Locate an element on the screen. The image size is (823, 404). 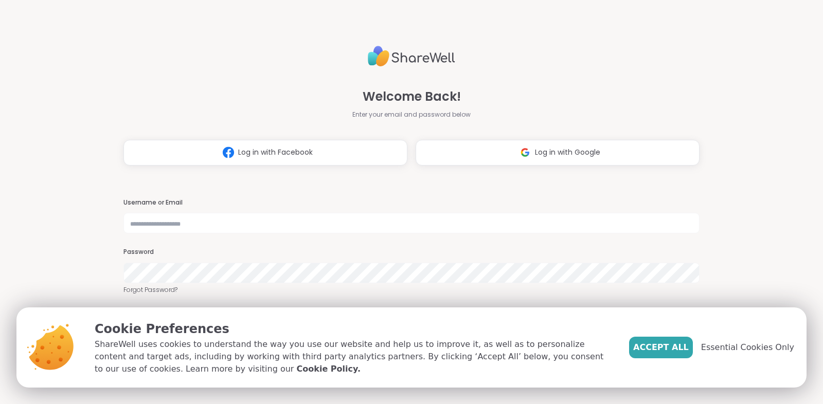
p: ShareWell uses cookies to understand the way you use our website and help us to improve it, as we... is located at coordinates (353, 357).